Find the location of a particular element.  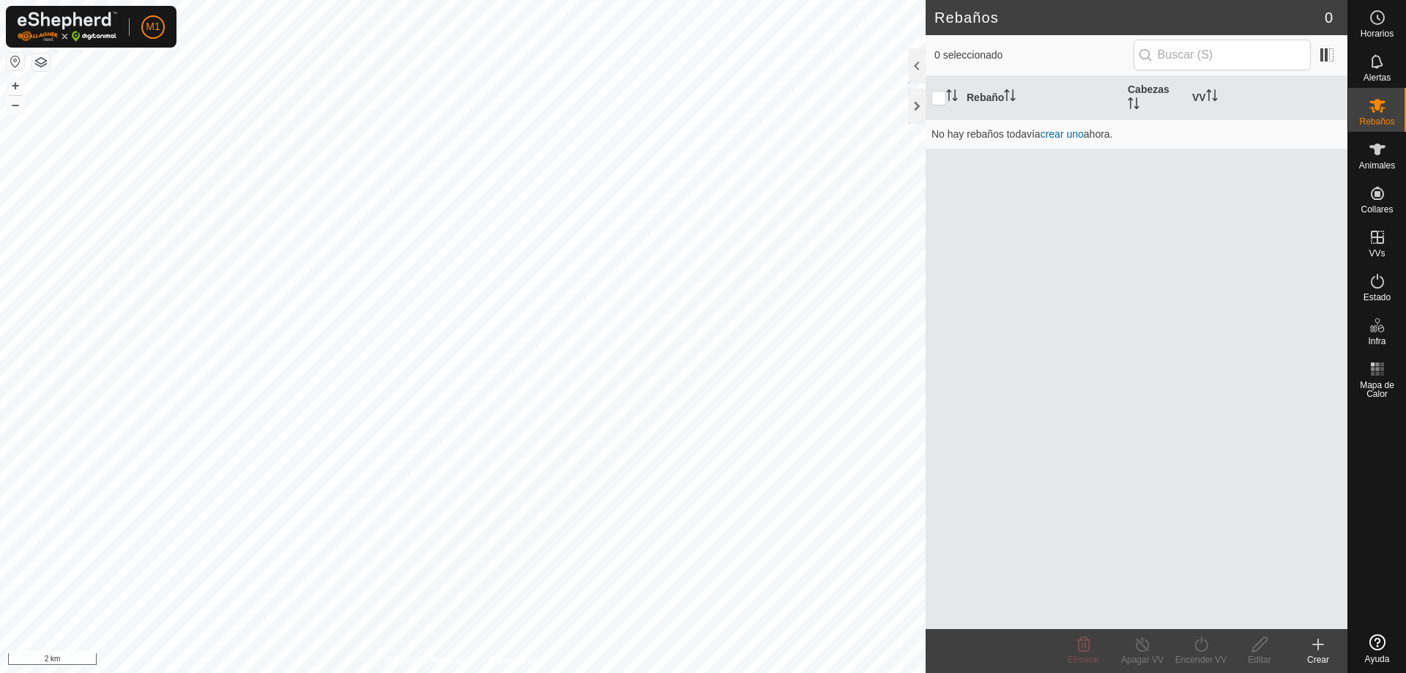

a: Política de Privacidad is located at coordinates (429, 660).